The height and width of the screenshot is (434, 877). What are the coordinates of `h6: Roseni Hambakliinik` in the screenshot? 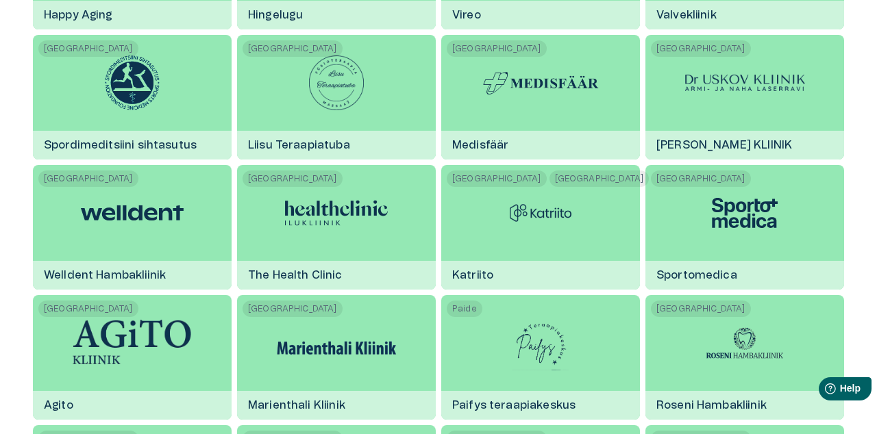 It's located at (711, 405).